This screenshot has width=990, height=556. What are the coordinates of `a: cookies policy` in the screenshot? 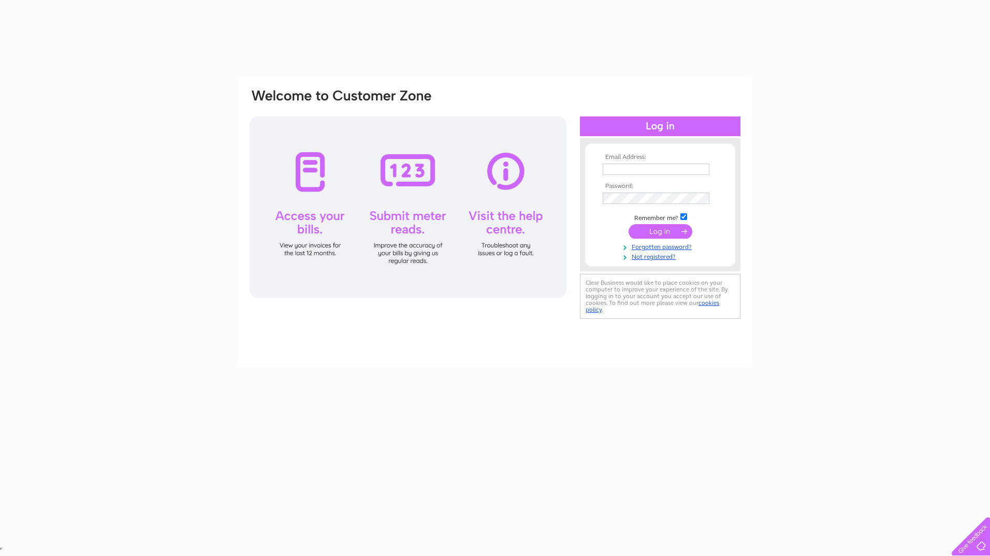 It's located at (653, 306).